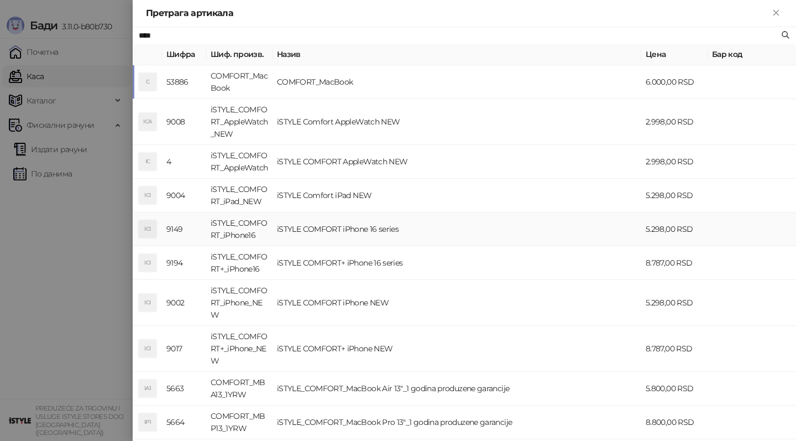 The height and width of the screenshot is (441, 796). What do you see at coordinates (457, 195) in the screenshot?
I see `td: iSTYLE Comfort iPad NEW` at bounding box center [457, 195].